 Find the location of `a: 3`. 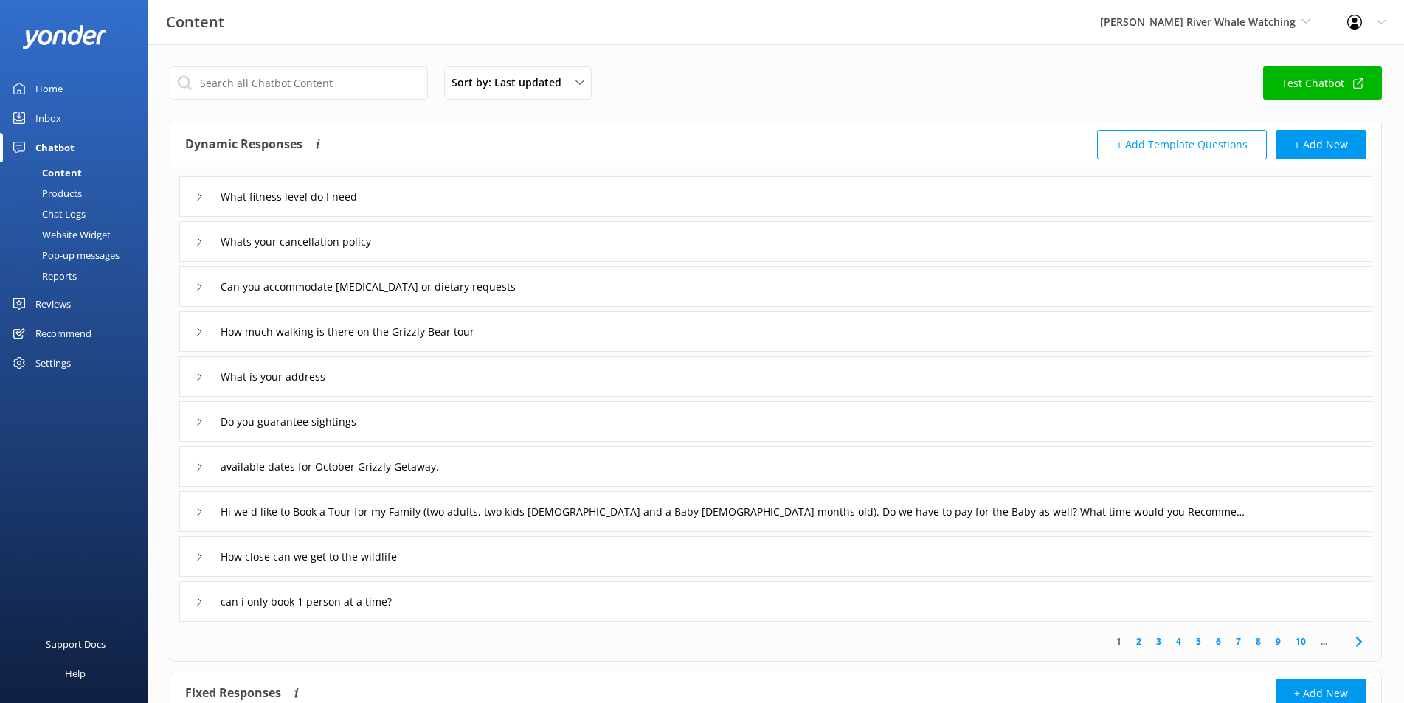

a: 3 is located at coordinates (1158, 641).